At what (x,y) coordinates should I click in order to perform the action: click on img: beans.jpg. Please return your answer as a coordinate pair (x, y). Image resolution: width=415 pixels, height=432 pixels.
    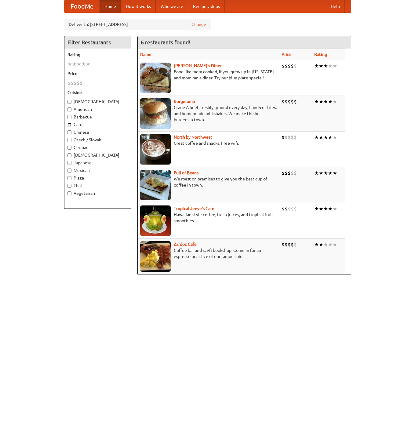
    Looking at the image, I should click on (155, 185).